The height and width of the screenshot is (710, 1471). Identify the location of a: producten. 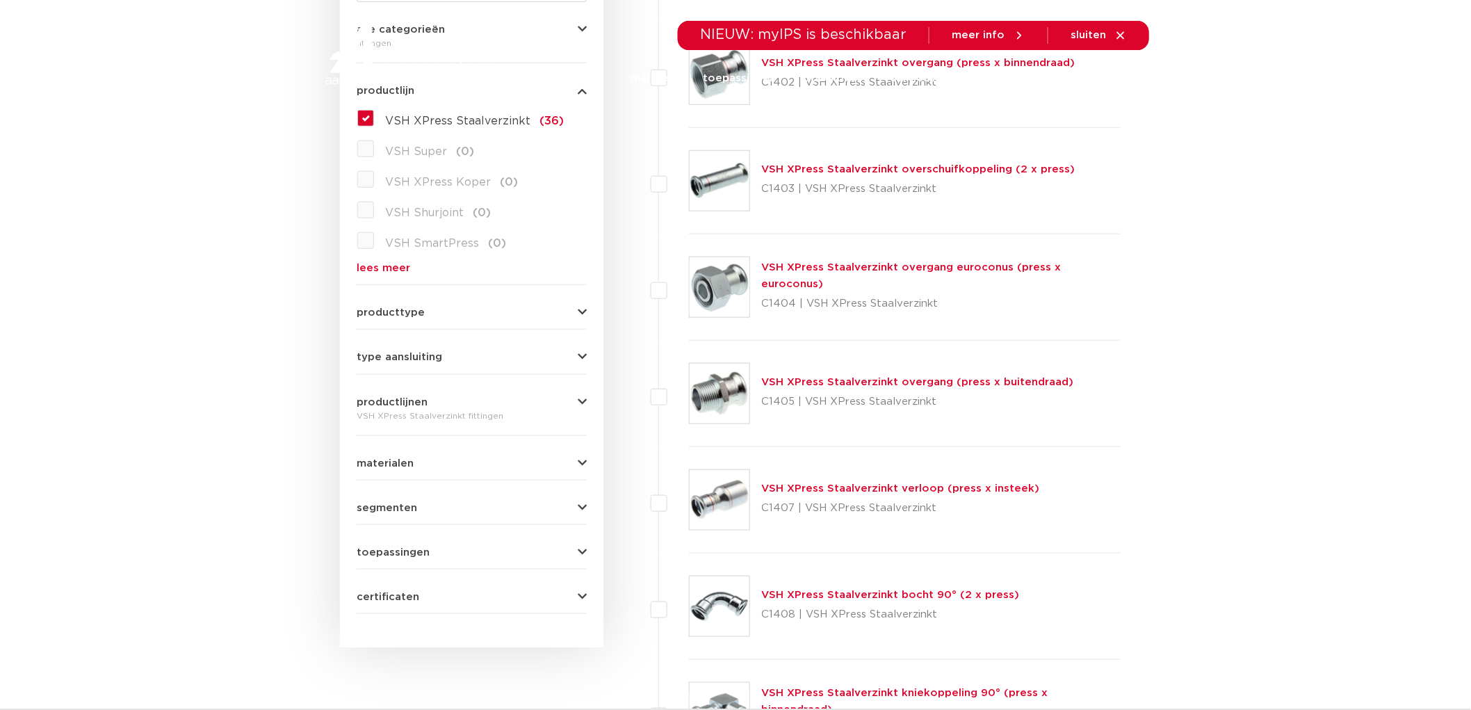
(574, 78).